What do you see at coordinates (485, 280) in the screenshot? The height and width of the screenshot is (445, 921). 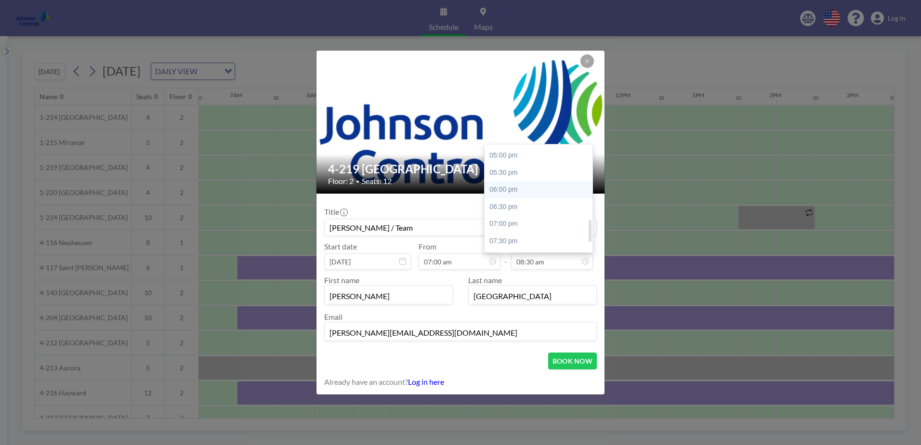 I see `label: Last name` at bounding box center [485, 280].